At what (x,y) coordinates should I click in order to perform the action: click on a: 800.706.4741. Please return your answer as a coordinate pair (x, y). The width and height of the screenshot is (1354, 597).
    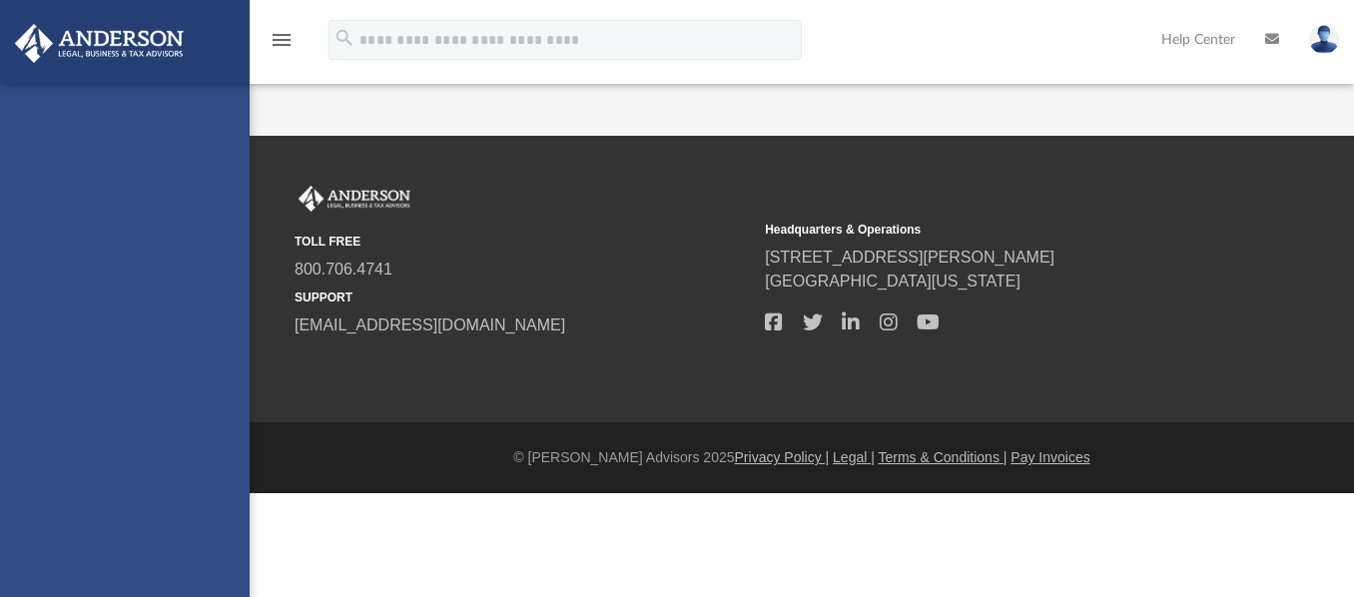
    Looking at the image, I should click on (344, 269).